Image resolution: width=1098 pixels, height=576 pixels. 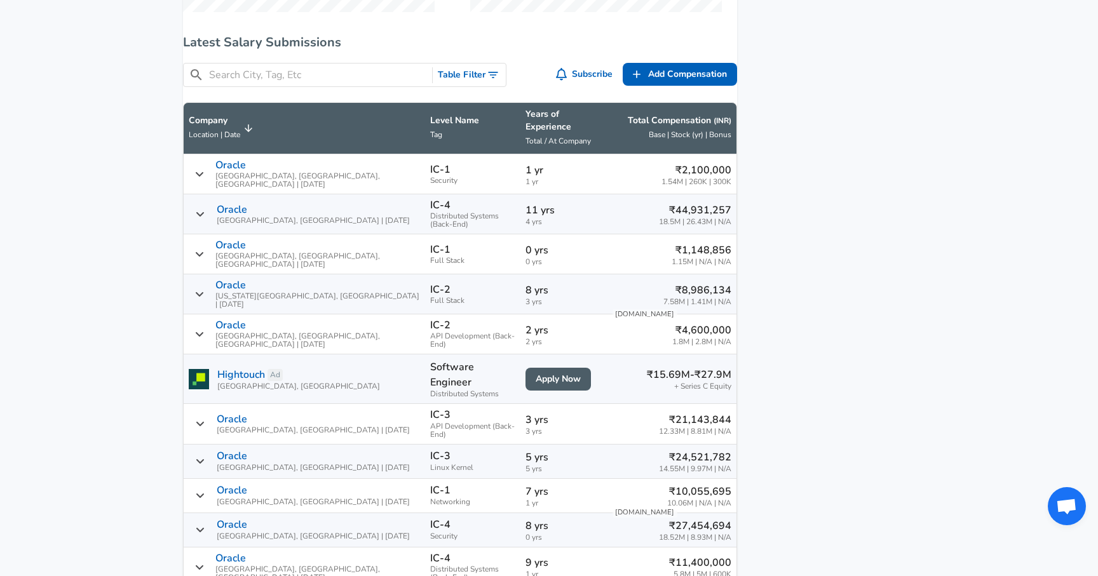 What do you see at coordinates (558, 379) in the screenshot?
I see `a: Apply Now` at bounding box center [558, 379].